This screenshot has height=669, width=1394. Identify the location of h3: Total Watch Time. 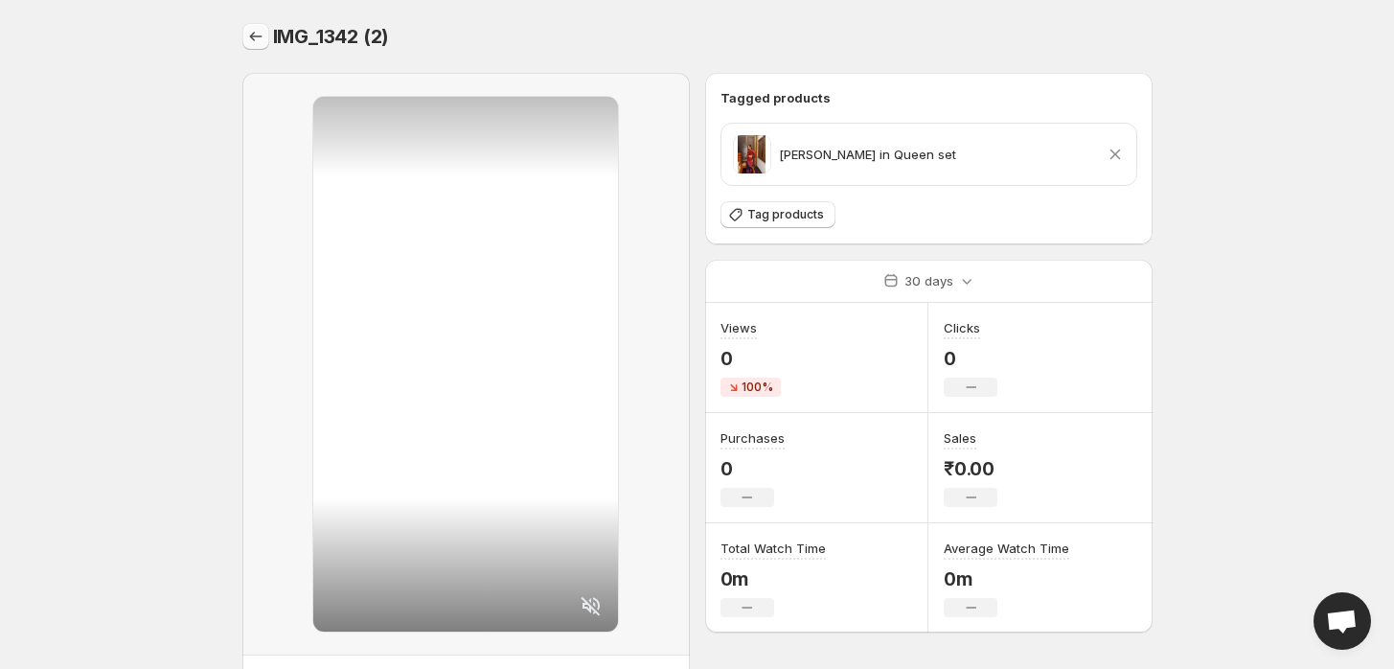
(773, 548).